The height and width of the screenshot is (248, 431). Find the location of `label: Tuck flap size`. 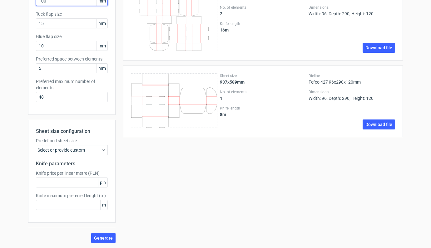

label: Tuck flap size is located at coordinates (72, 14).